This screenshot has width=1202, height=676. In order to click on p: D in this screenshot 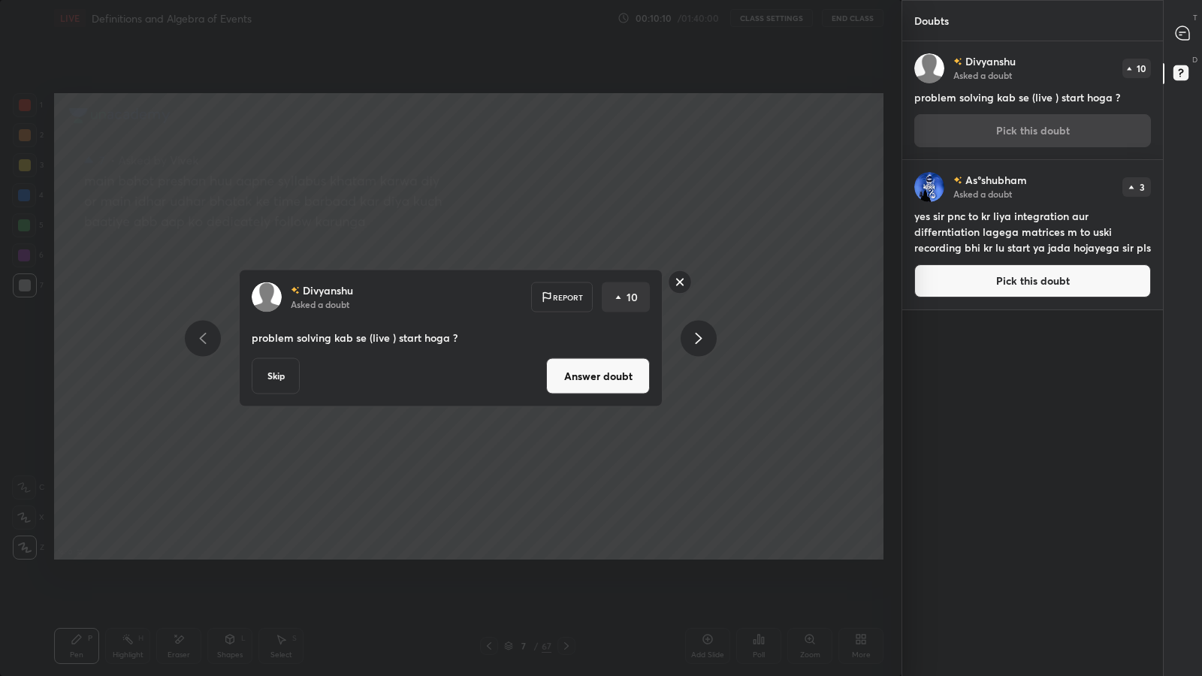, I will do `click(1194, 59)`.